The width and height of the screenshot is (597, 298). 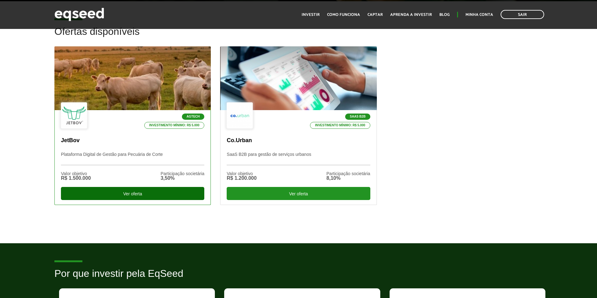 I want to click on p: Plataforma Digital de Gestão para Pecuária de Corte, so click(x=133, y=158).